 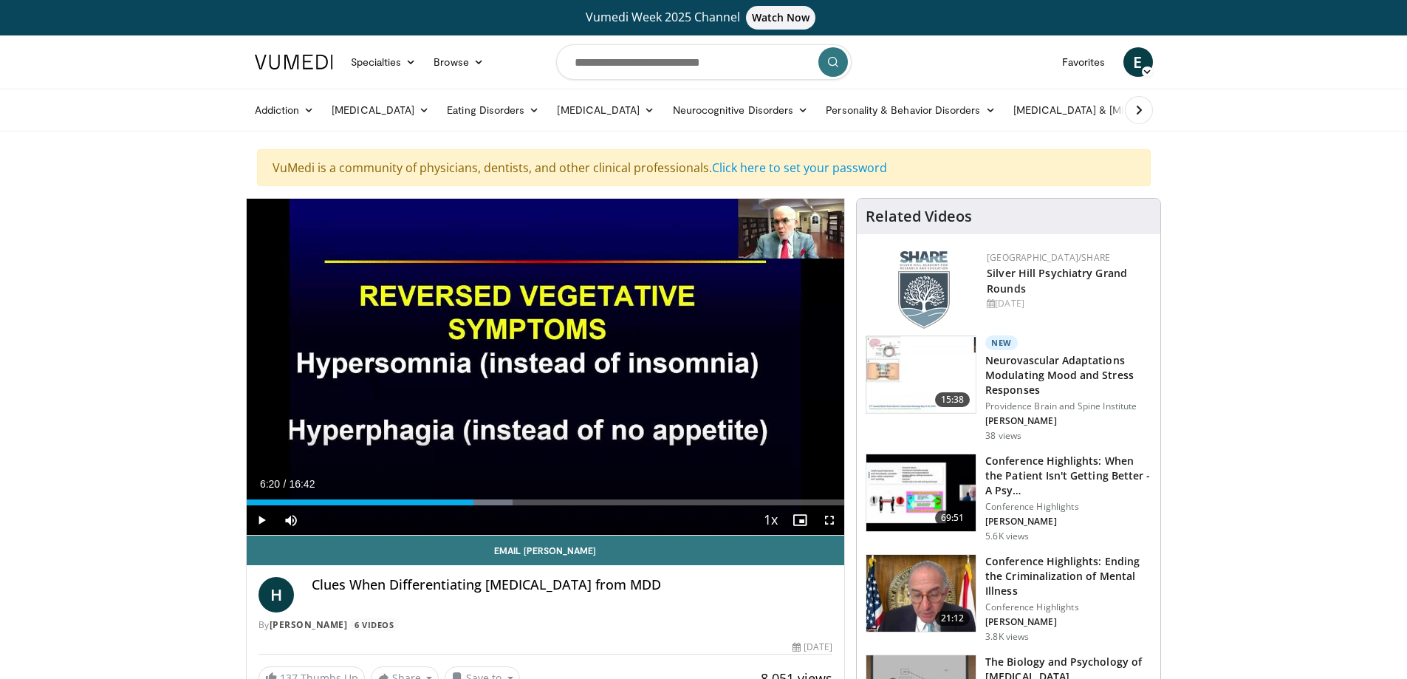 I want to click on h3: Conference Highlights: Ending the Criminalization of Mental Illness, so click(x=1068, y=576).